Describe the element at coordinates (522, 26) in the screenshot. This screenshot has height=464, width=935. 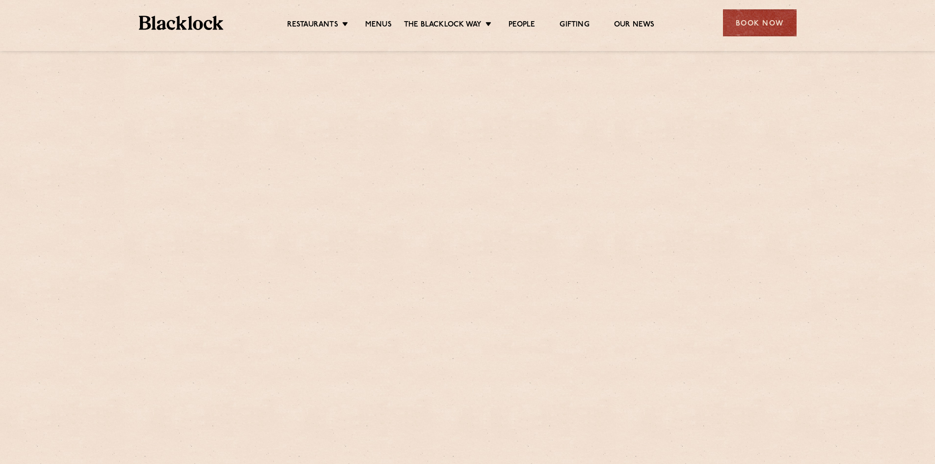
I see `a: People` at that location.